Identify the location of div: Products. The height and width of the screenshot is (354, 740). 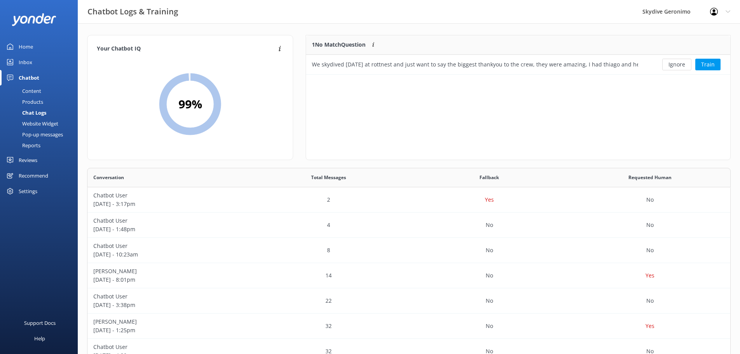
(24, 102).